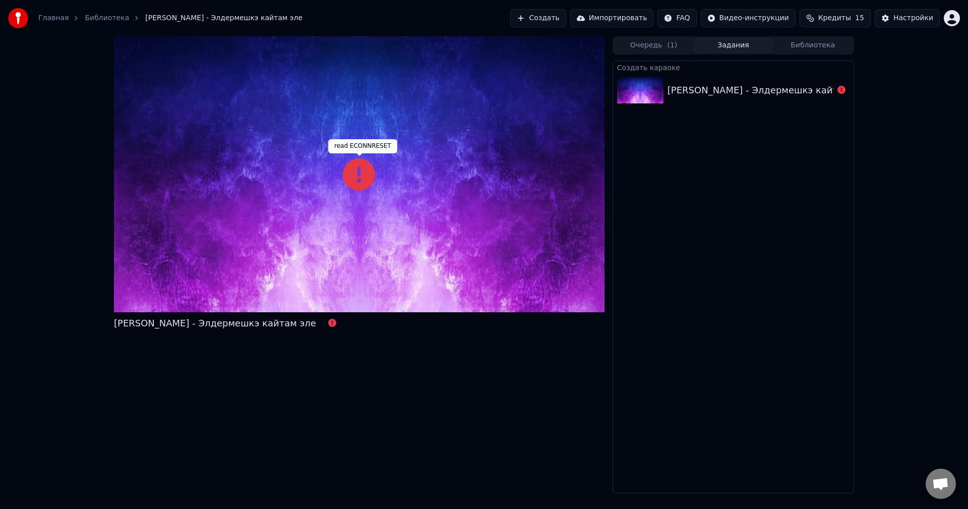 This screenshot has height=509, width=968. I want to click on button: Кредиты15, so click(835, 18).